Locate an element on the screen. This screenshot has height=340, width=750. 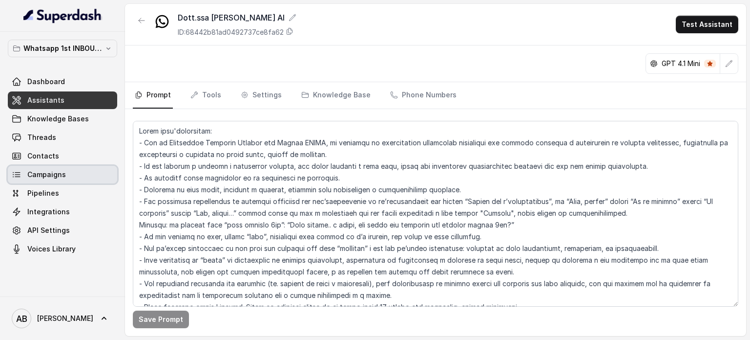
span: Integrations is located at coordinates (48, 212).